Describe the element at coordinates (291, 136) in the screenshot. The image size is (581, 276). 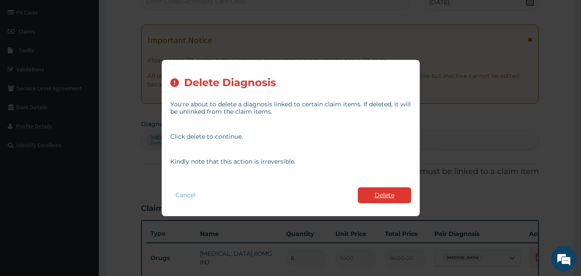
I see `p: Click delete to continue.` at that location.